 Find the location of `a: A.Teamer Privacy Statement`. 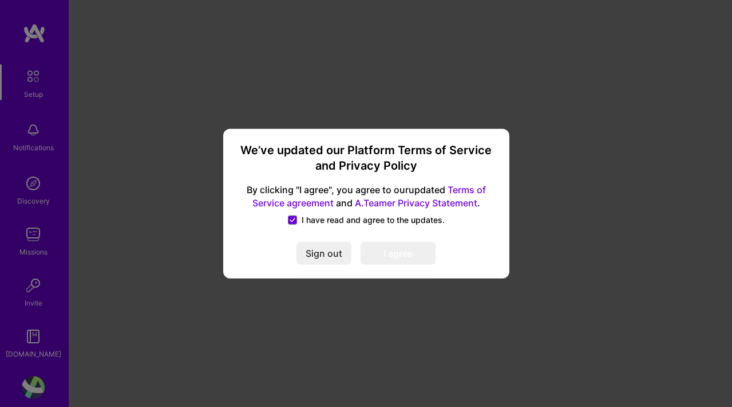

a: A.Teamer Privacy Statement is located at coordinates (416, 202).